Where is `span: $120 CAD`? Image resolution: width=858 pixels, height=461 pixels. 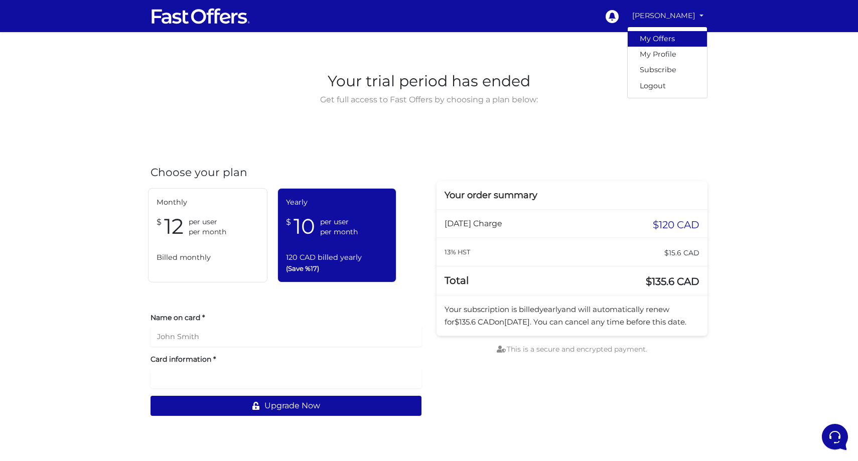
span: $120 CAD is located at coordinates (676, 225).